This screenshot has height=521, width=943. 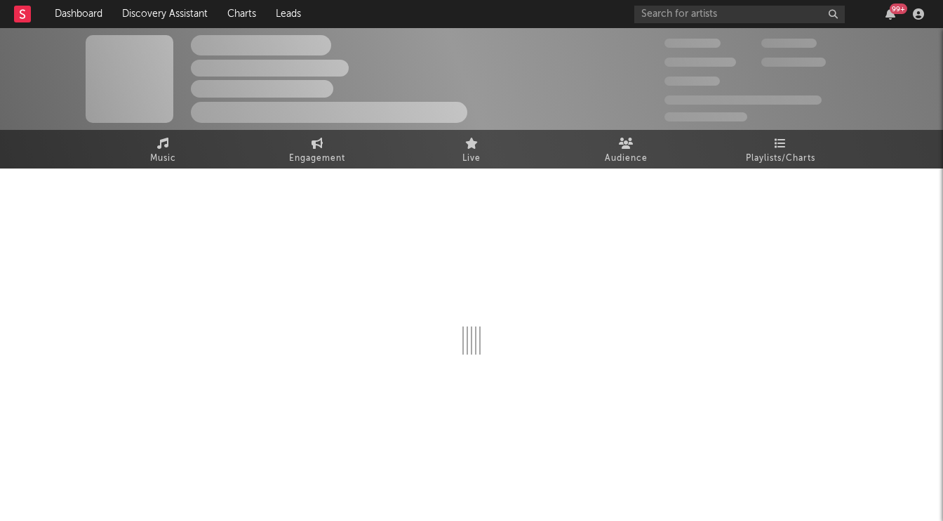 What do you see at coordinates (626, 149) in the screenshot?
I see `a: Audience` at bounding box center [626, 149].